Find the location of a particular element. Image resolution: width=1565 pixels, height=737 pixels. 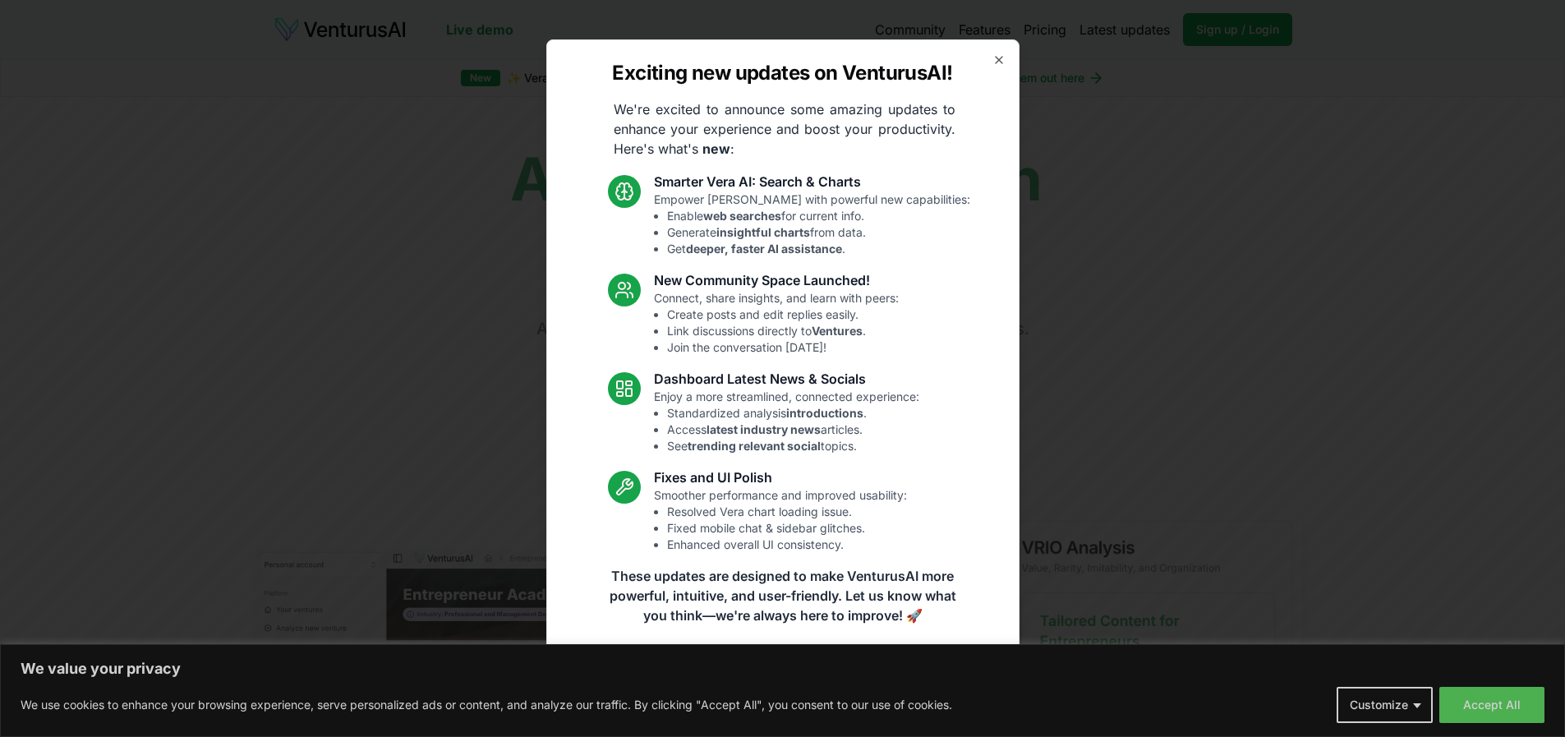

p: These updates are designed to make VenturusAI more powerful, intuitive, and user-friendly. Let us... is located at coordinates (783, 596).